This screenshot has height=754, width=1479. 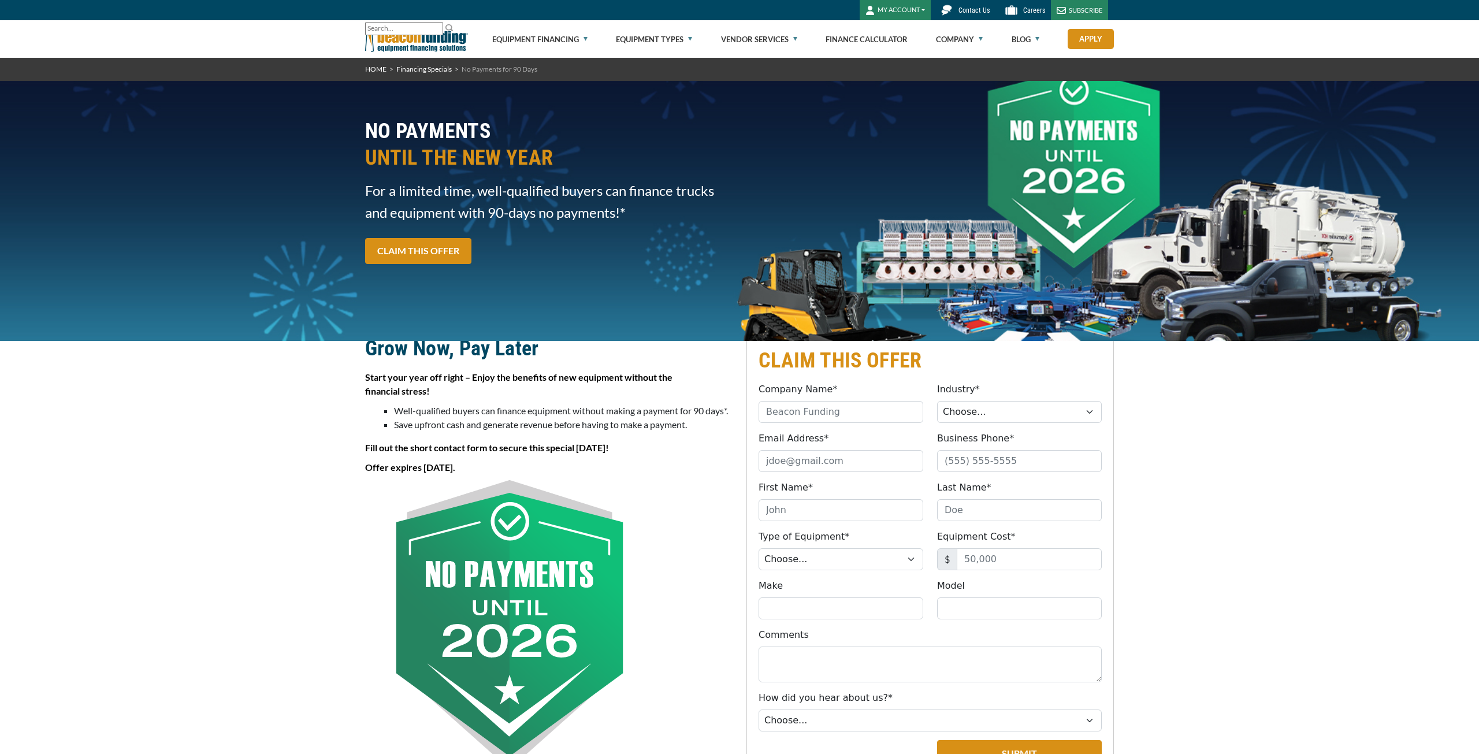 I want to click on label: First Name*, so click(x=786, y=488).